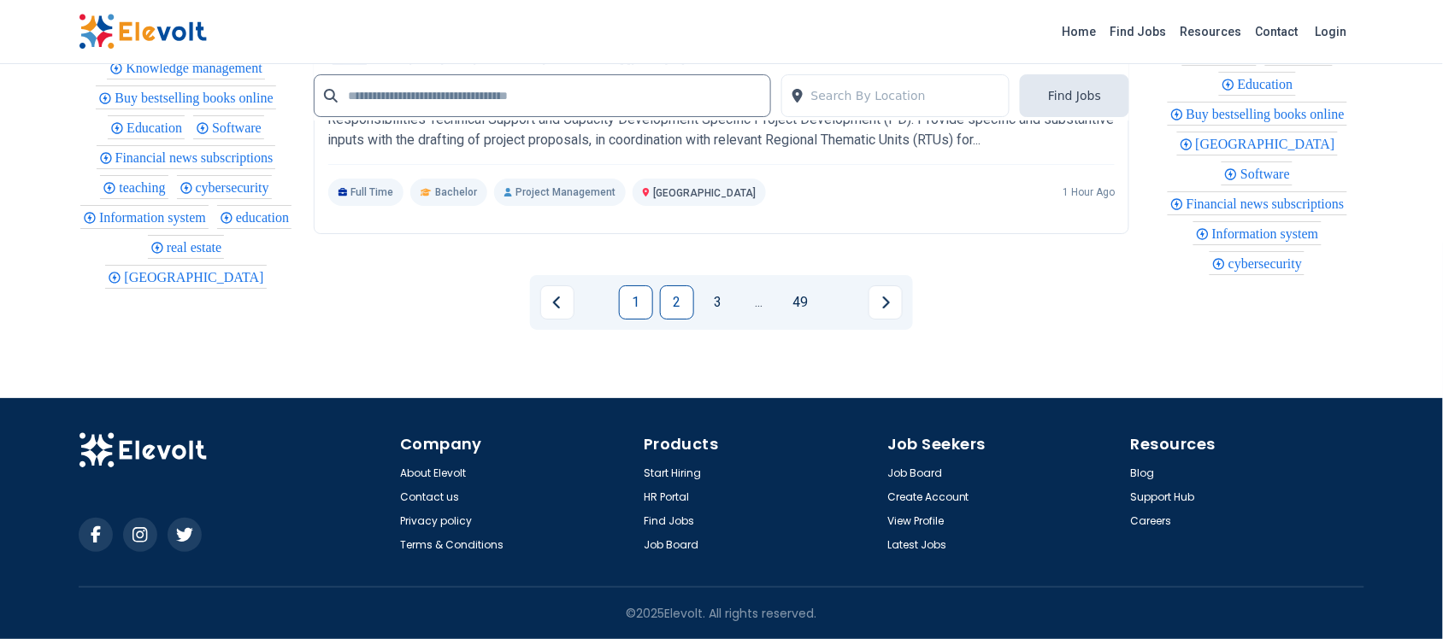  What do you see at coordinates (928, 497) in the screenshot?
I see `a: Create Account` at bounding box center [928, 497].